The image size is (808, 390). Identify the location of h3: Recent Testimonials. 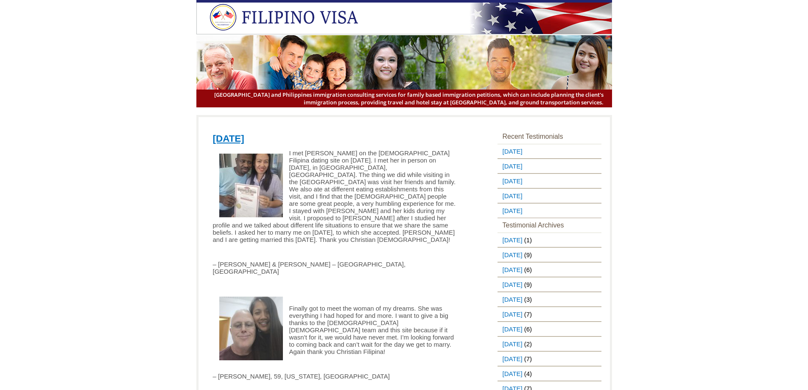
(549, 137).